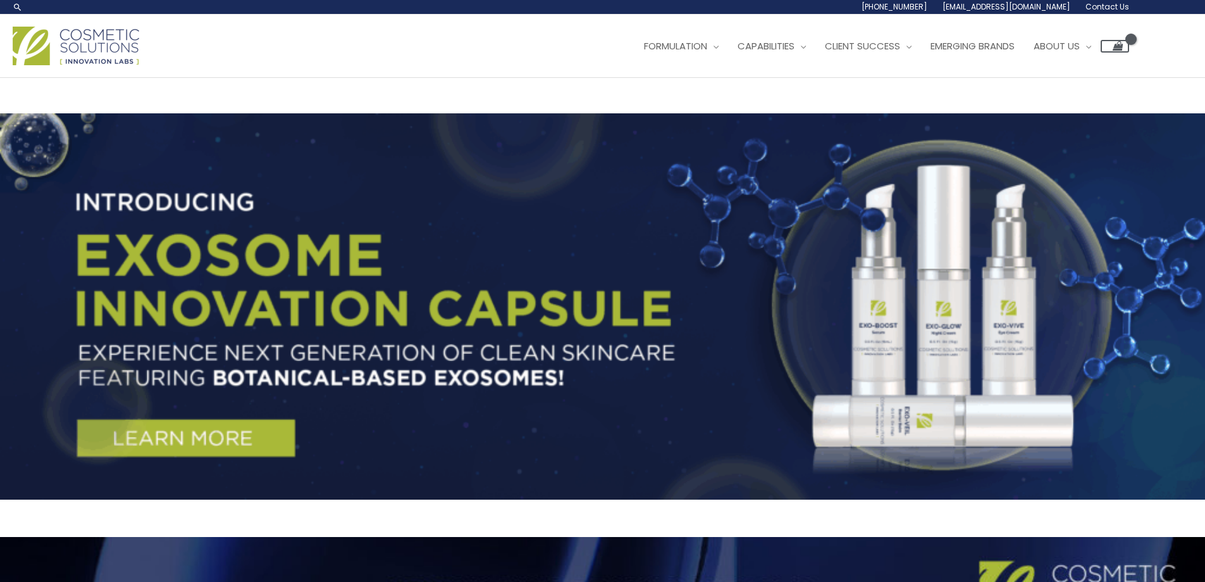 This screenshot has width=1205, height=582. I want to click on span: Contact Us, so click(1107, 6).